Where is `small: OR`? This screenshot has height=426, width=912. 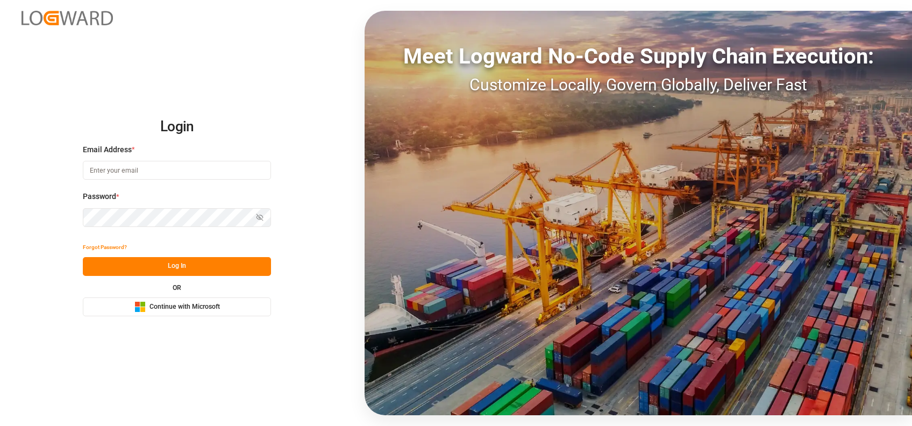
small: OR is located at coordinates (177, 288).